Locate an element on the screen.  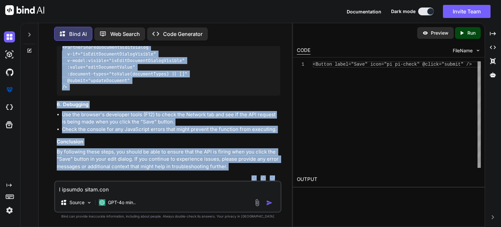
p: Code Generator is located at coordinates (183, 34).